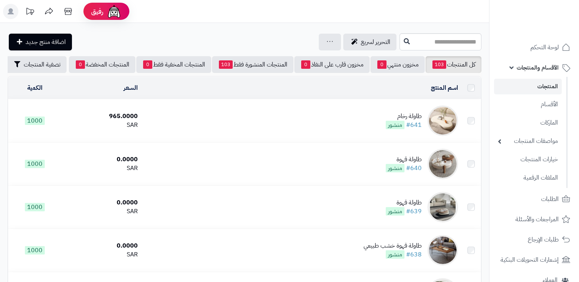  I want to click on span: لوحة التحكم, so click(544, 47).